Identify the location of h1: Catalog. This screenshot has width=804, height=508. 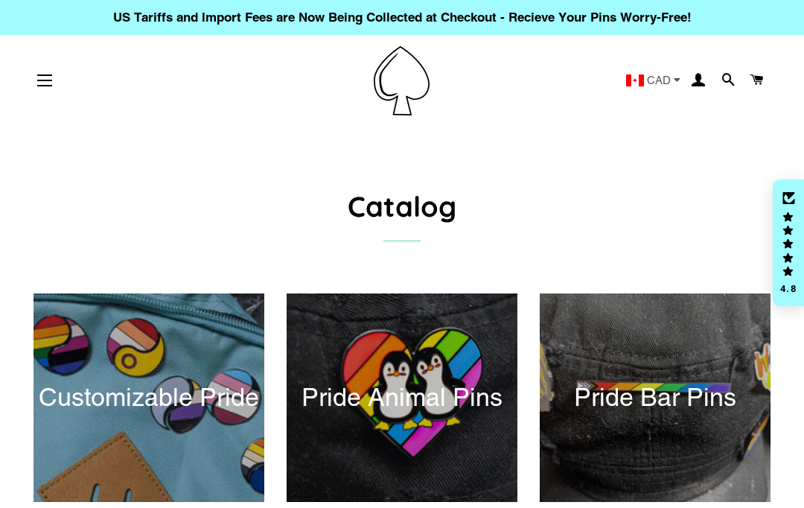
(402, 205).